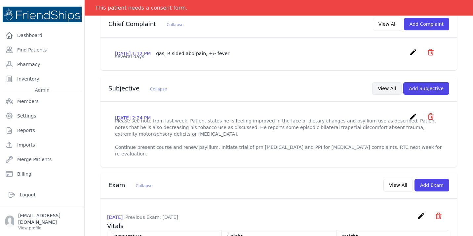  Describe the element at coordinates (42, 64) in the screenshot. I see `a: Pharmacy` at that location.